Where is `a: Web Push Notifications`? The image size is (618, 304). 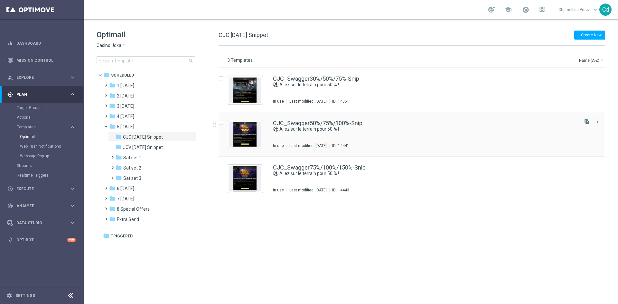
a: Web Push Notifications is located at coordinates (43, 146).